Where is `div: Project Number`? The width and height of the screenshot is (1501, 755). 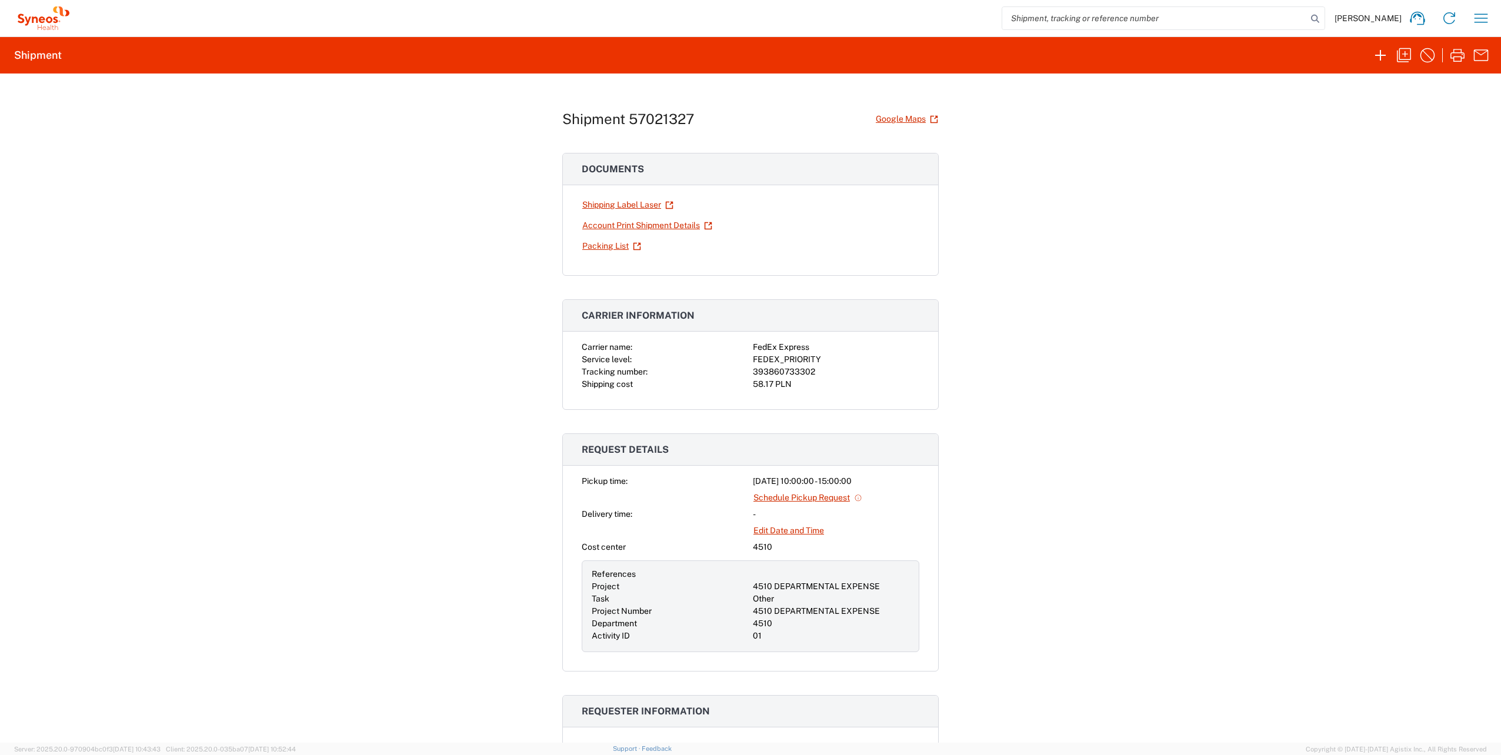
div: Project Number is located at coordinates (670, 611).